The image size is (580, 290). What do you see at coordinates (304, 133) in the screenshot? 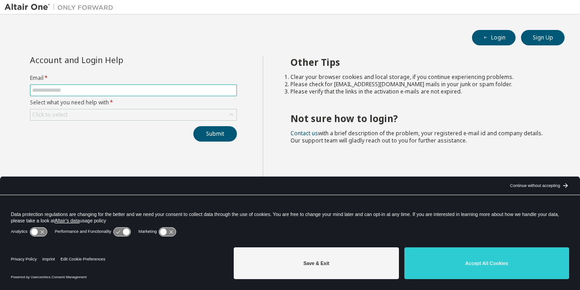
I see `a: Contact us` at bounding box center [304, 133].